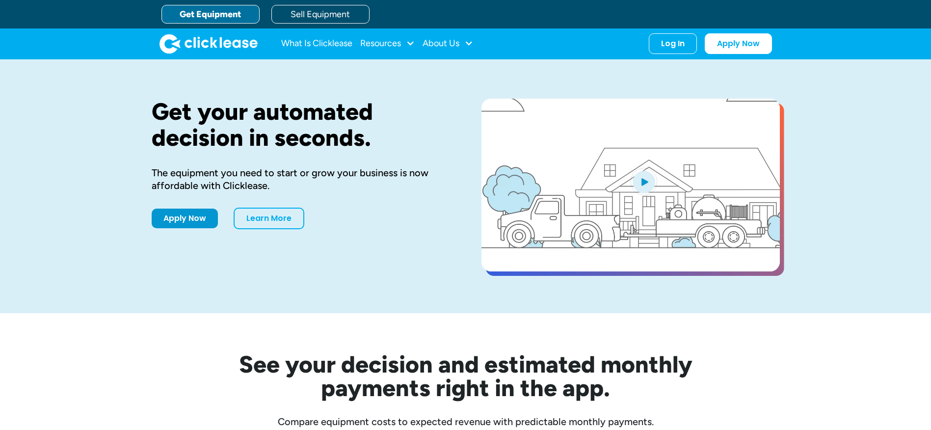  I want to click on div: Resources, so click(387, 44).